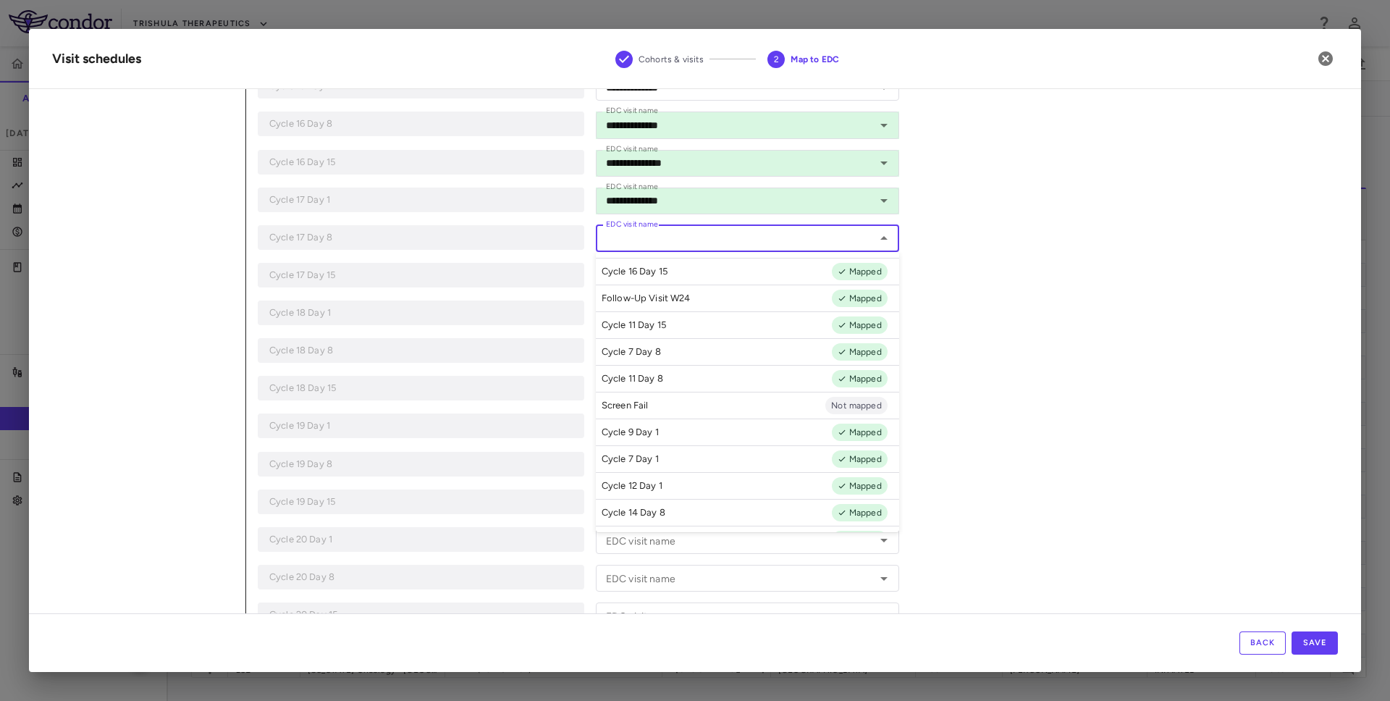 This screenshot has height=701, width=1390. I want to click on p: Cycle 20 Day 1, so click(421, 539).